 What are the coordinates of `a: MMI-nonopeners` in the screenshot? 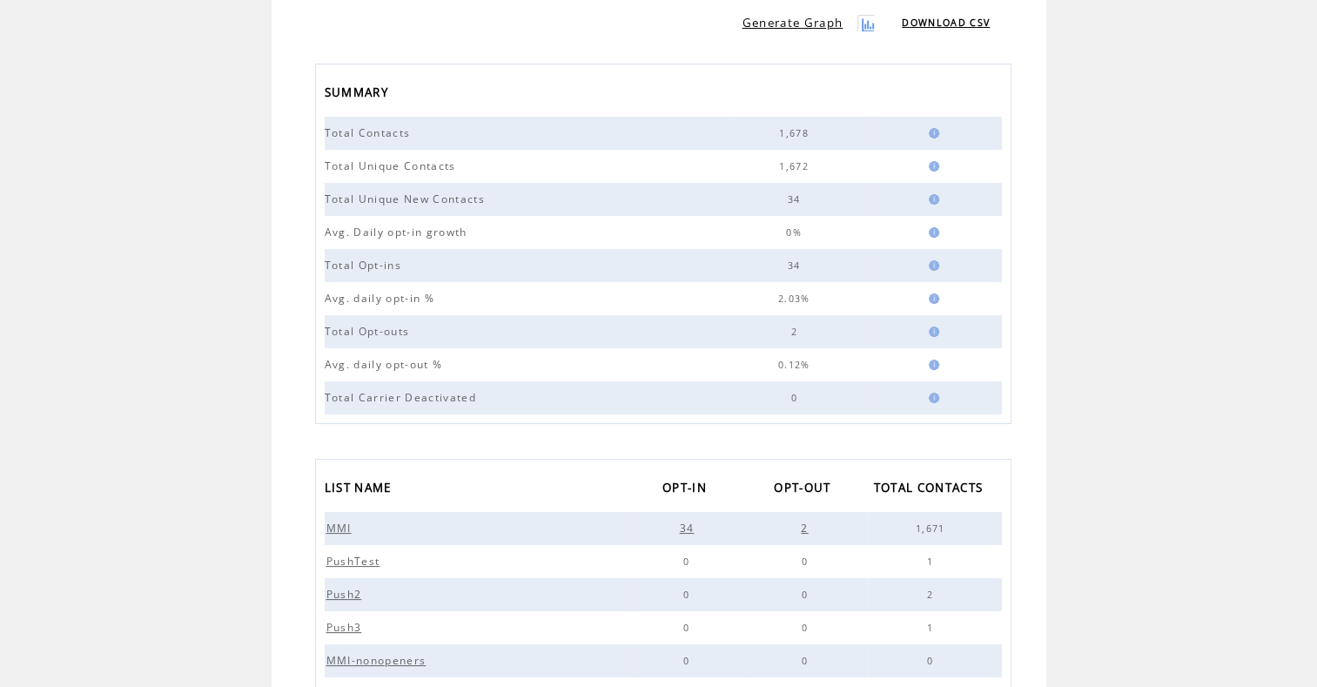 It's located at (379, 660).